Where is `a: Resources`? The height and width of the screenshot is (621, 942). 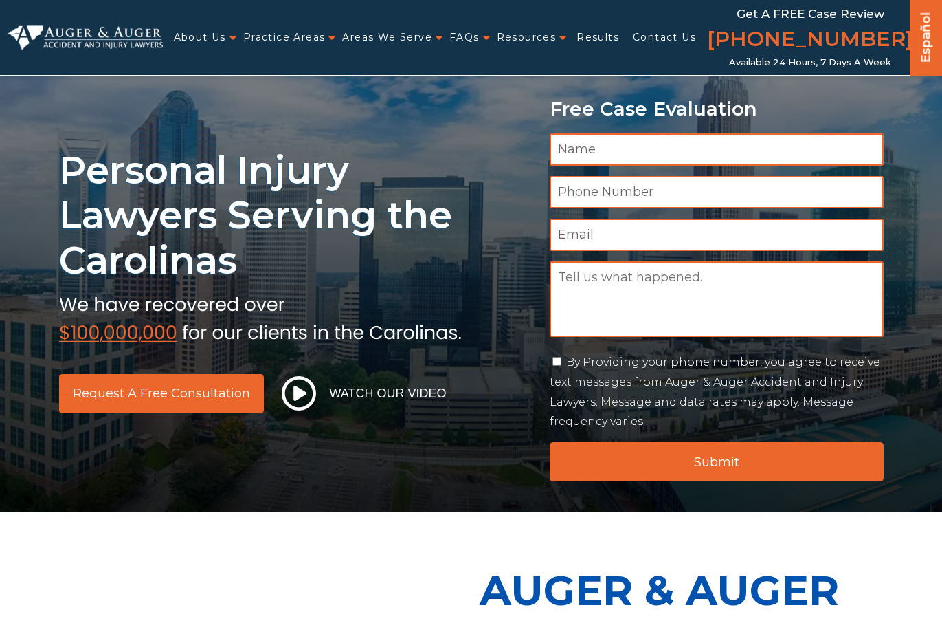 a: Resources is located at coordinates (526, 37).